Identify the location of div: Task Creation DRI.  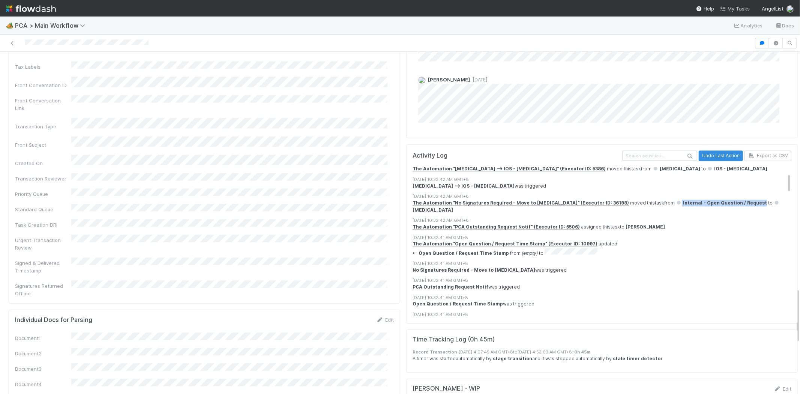
(43, 225).